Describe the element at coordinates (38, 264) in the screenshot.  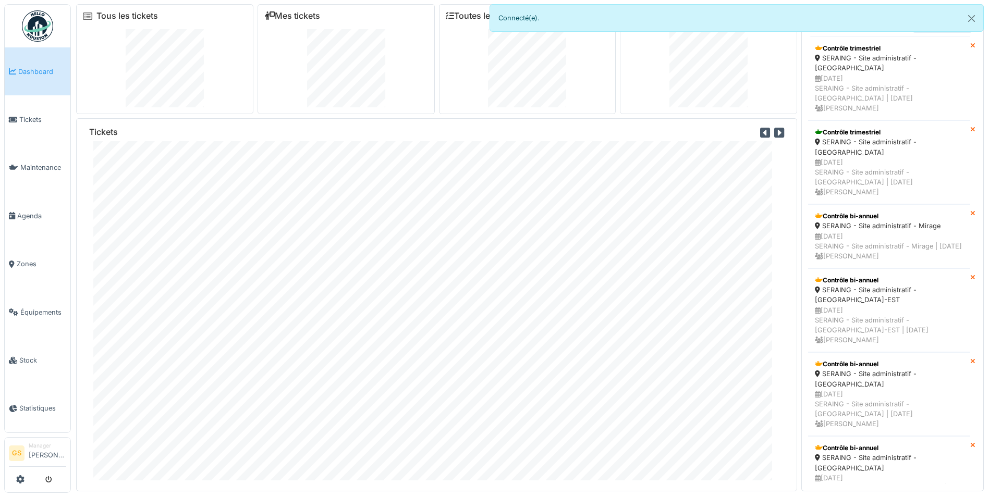
I see `a: Zones` at that location.